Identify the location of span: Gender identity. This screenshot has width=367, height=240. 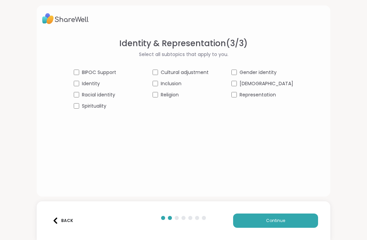
(258, 72).